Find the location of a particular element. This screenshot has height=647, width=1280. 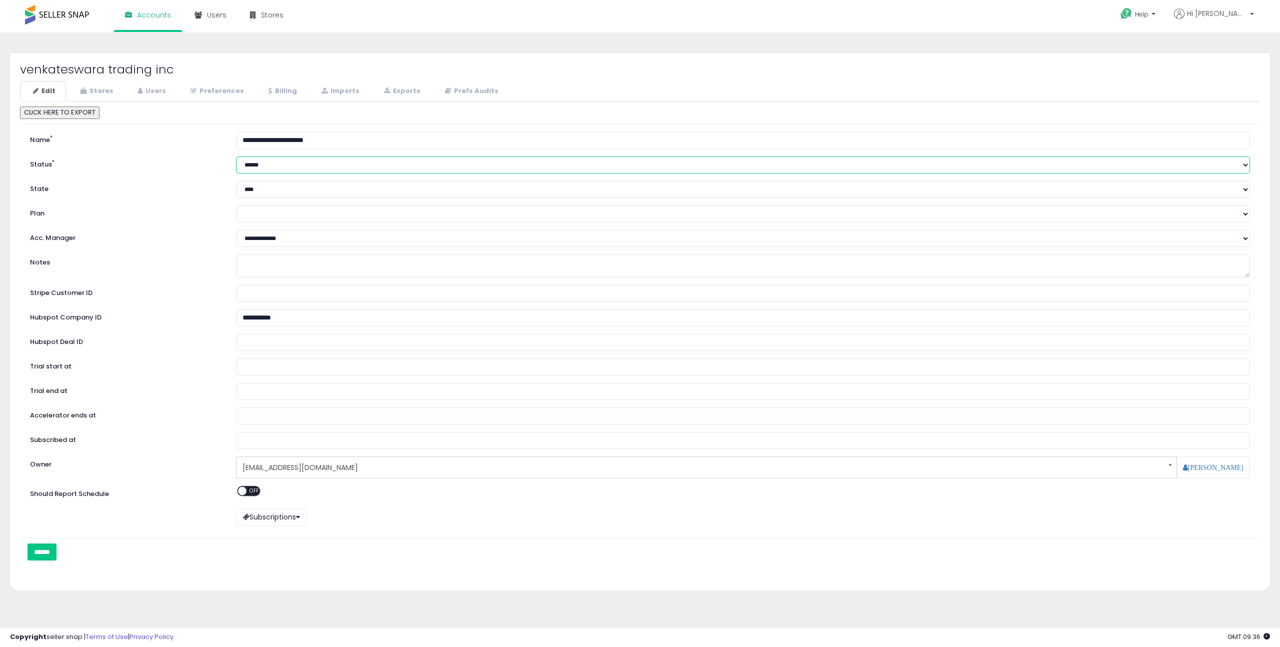

label: Name is located at coordinates (125, 138).